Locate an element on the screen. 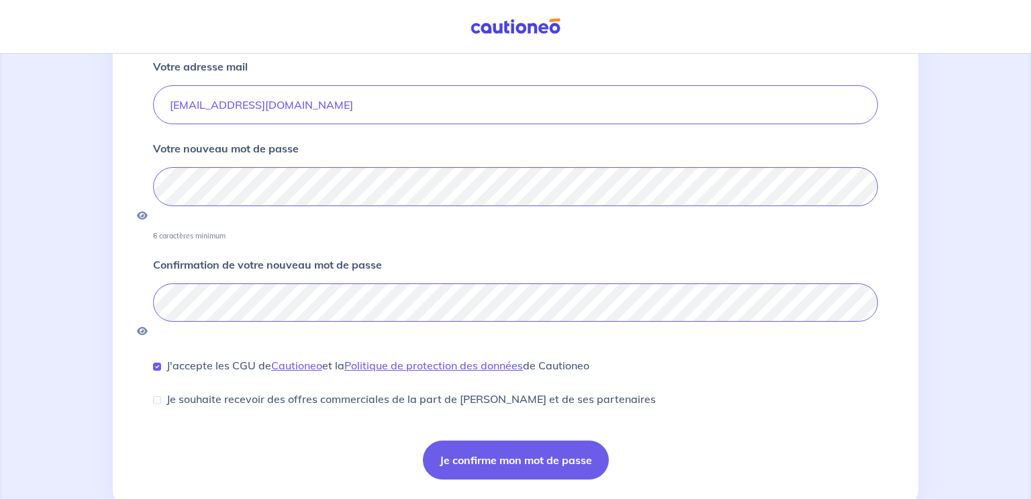 The width and height of the screenshot is (1031, 499). a: Politique de protection des données is located at coordinates (434, 365).